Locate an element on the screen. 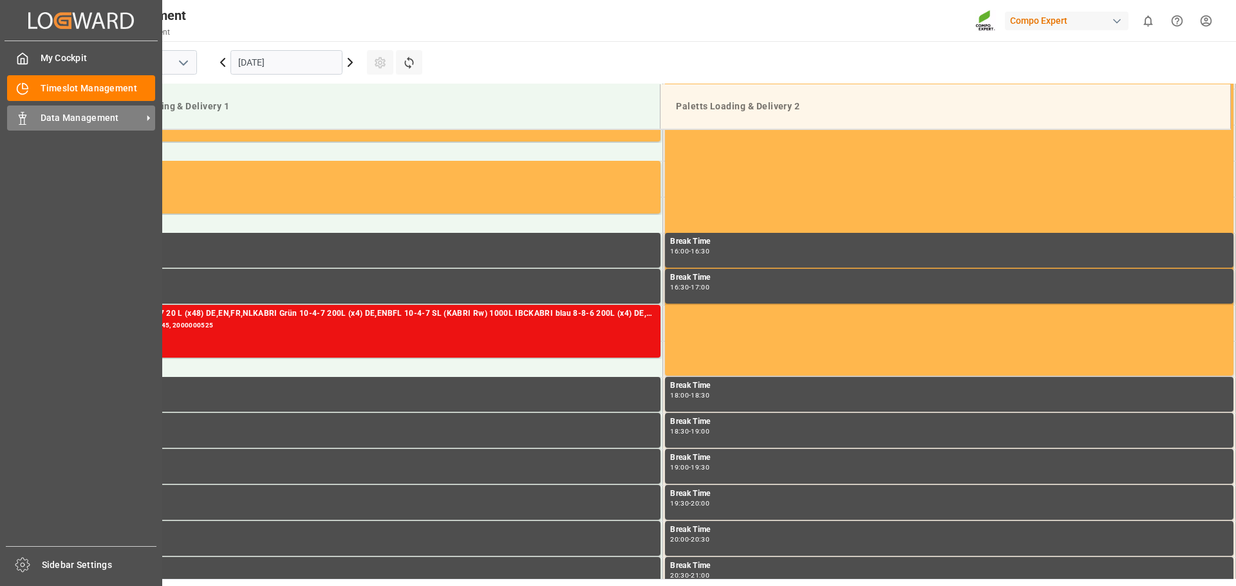 This screenshot has height=586, width=1236. a: My Cockpit is located at coordinates (81, 58).